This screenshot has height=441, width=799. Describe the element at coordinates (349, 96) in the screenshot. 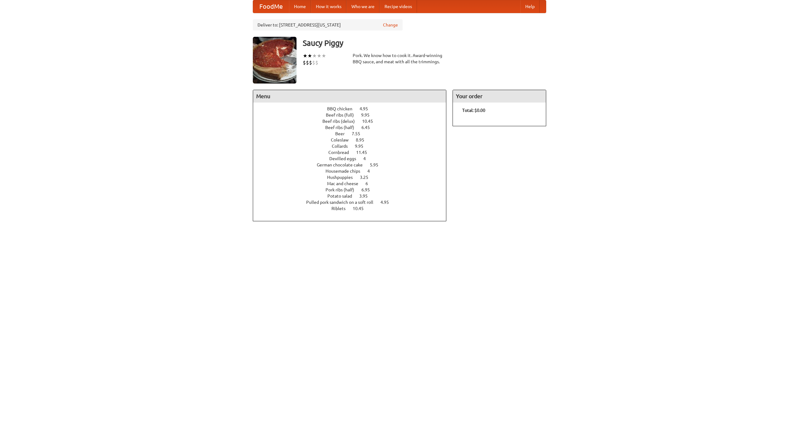

I see `h4: Menu` at that location.